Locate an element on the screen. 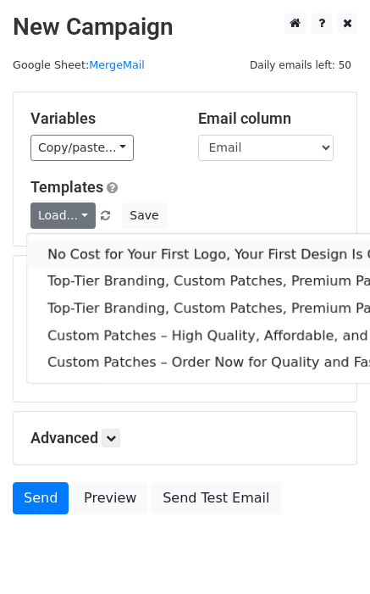 The width and height of the screenshot is (370, 594). h5: Email column is located at coordinates (269, 119).